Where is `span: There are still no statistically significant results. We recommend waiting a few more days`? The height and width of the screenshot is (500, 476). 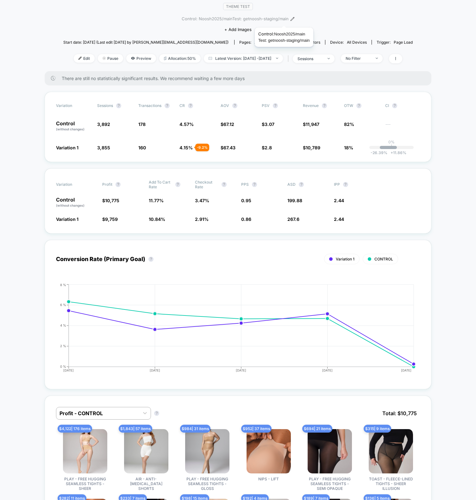
span: There are still no statistically significant results. We recommend waiting a few more days is located at coordinates (240, 78).